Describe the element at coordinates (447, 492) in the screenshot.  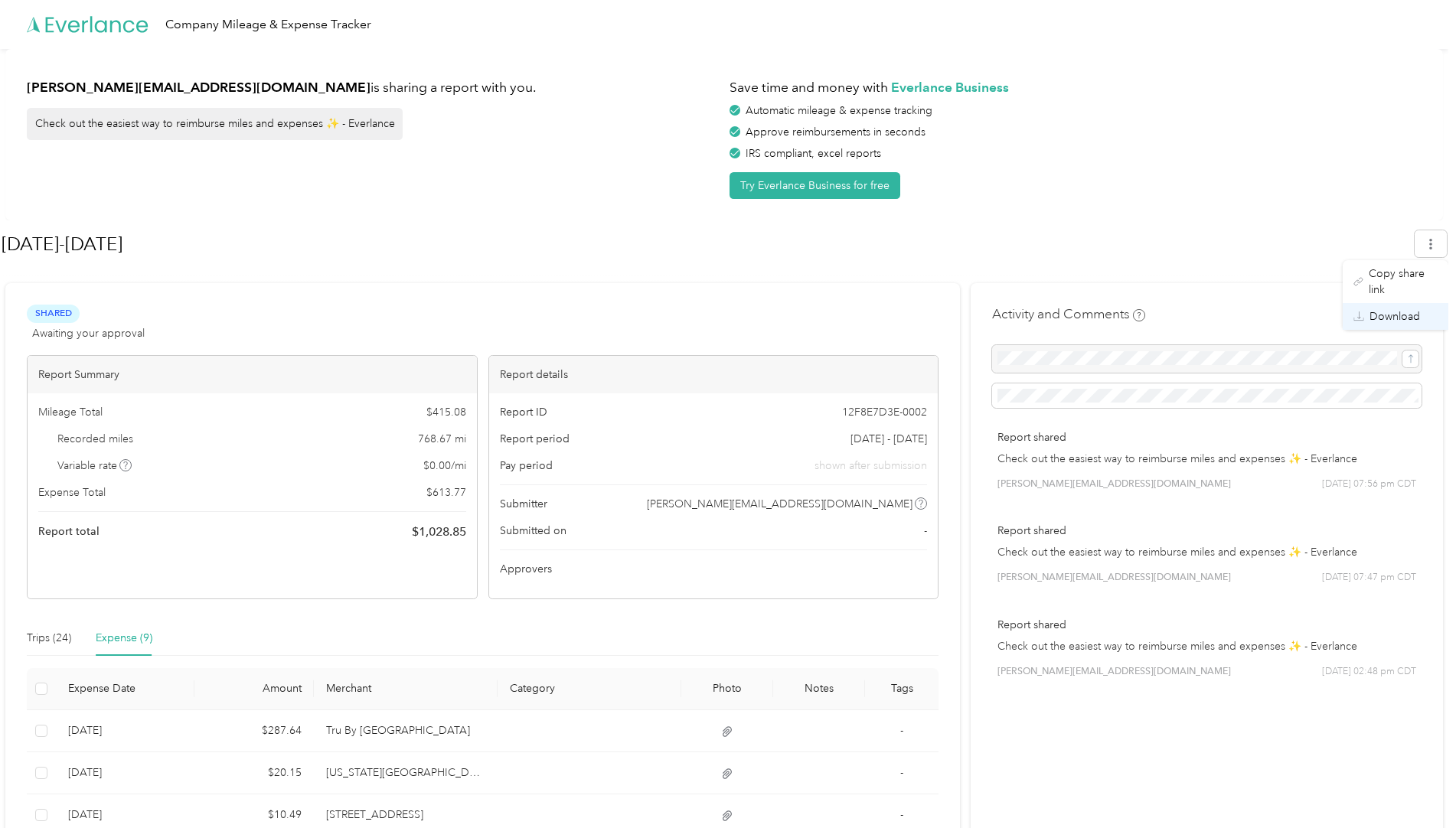
I see `span: $ 613.77` at that location.